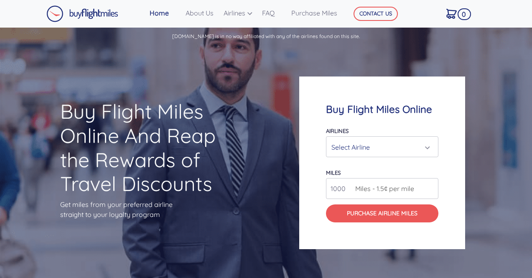  What do you see at coordinates (146, 148) in the screenshot?
I see `h1: Buy Flight Miles Online And Reap the Rewards of Travel Discounts` at bounding box center [146, 148].